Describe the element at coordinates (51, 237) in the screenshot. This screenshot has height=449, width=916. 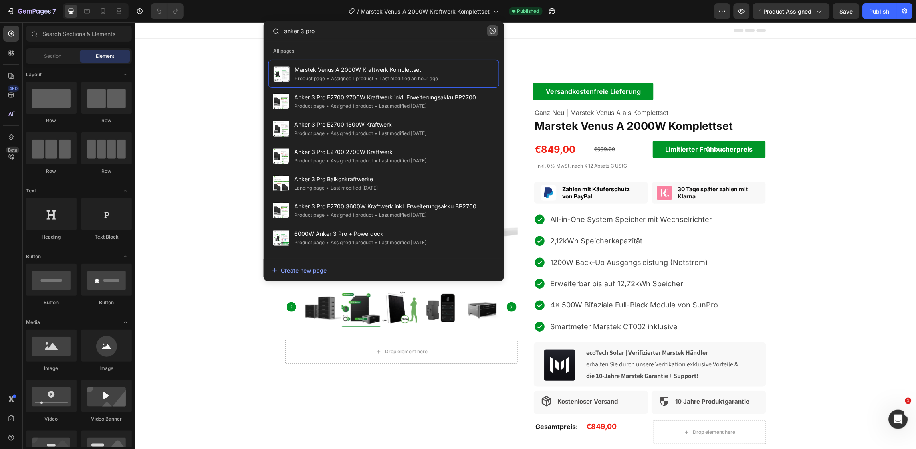
I see `div: Heading` at that location.